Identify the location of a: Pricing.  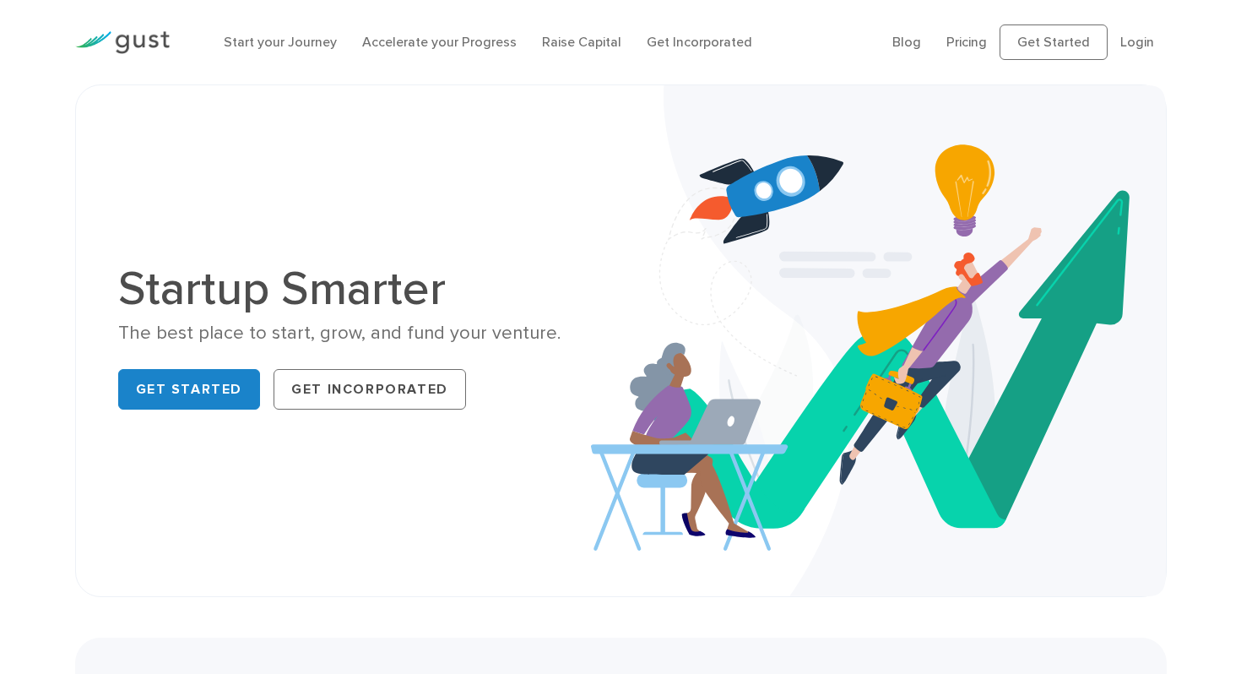
(966, 41).